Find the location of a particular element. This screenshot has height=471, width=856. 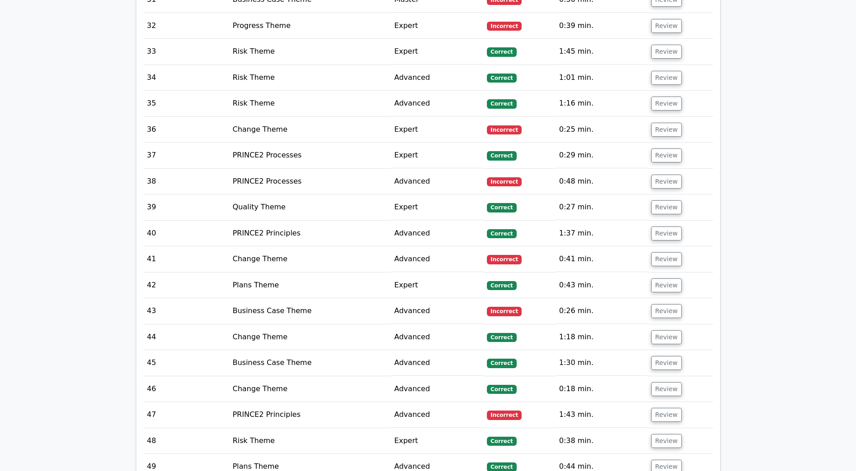

td: 1:43 min. is located at coordinates (602, 415).